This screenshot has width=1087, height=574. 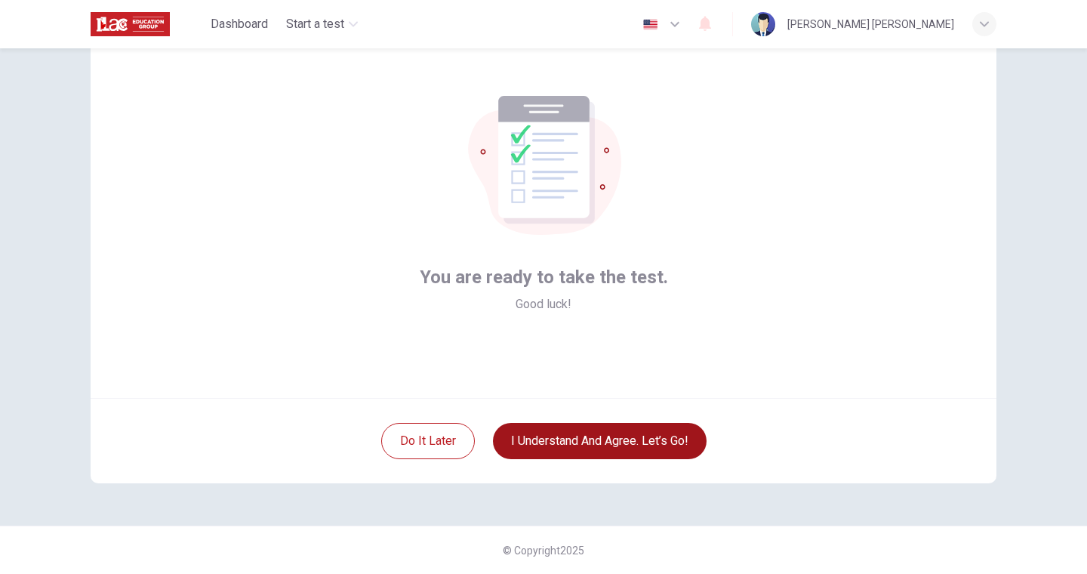 I want to click on span: Dashboard, so click(x=239, y=24).